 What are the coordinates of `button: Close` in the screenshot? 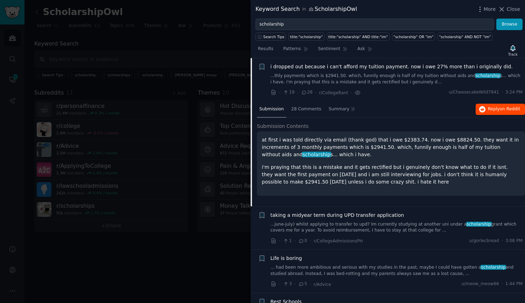 It's located at (509, 9).